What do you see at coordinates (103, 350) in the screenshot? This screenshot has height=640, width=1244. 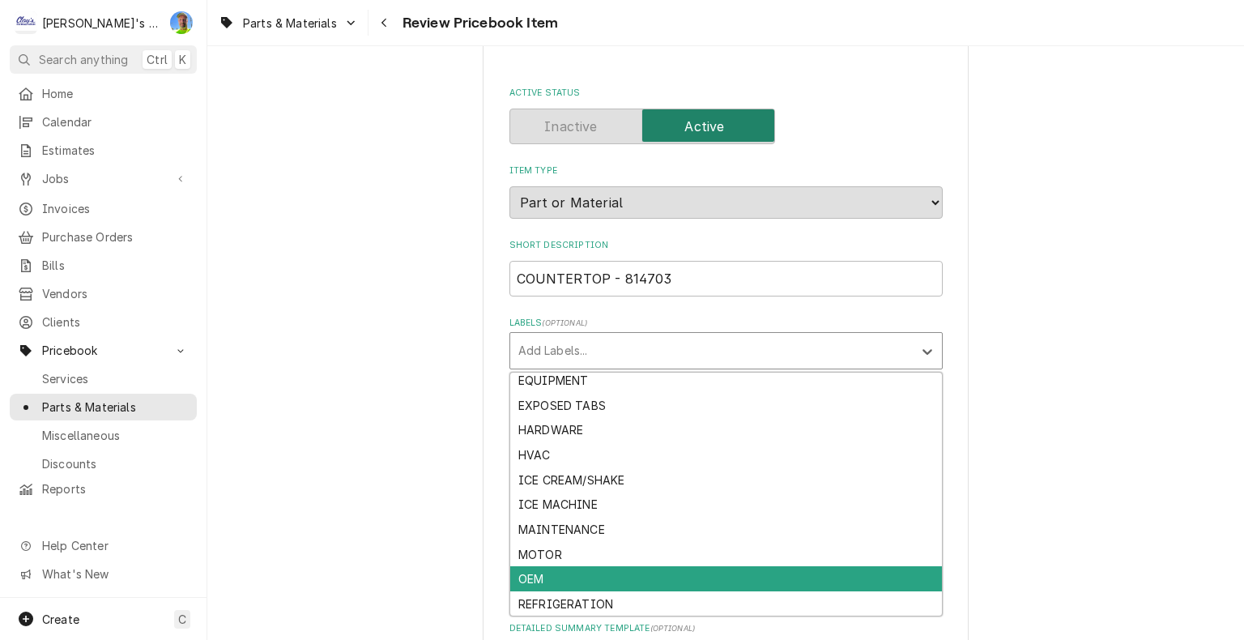 I see `span: Pricebook` at bounding box center [103, 350].